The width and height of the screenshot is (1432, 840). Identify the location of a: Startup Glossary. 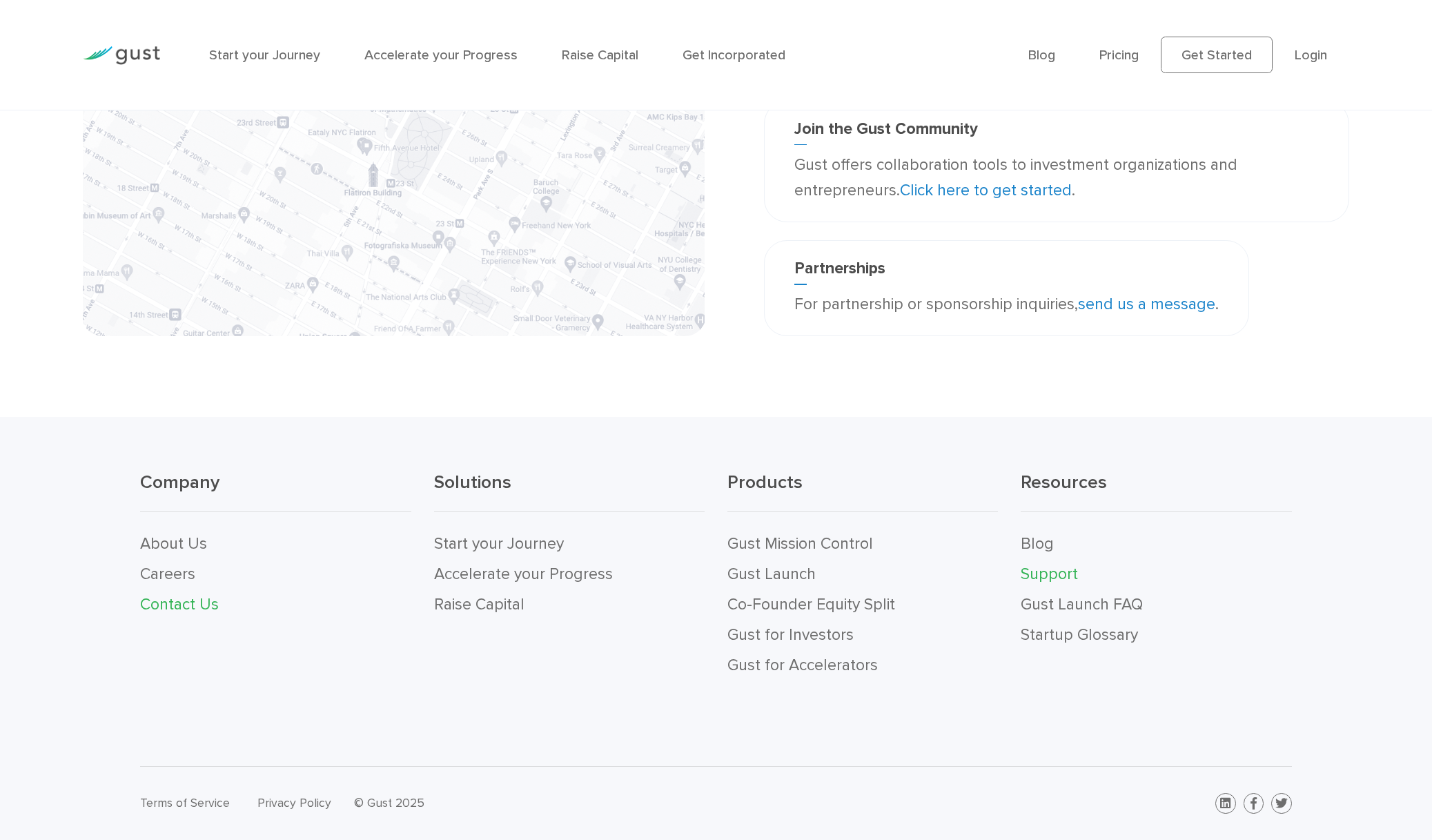
(1080, 634).